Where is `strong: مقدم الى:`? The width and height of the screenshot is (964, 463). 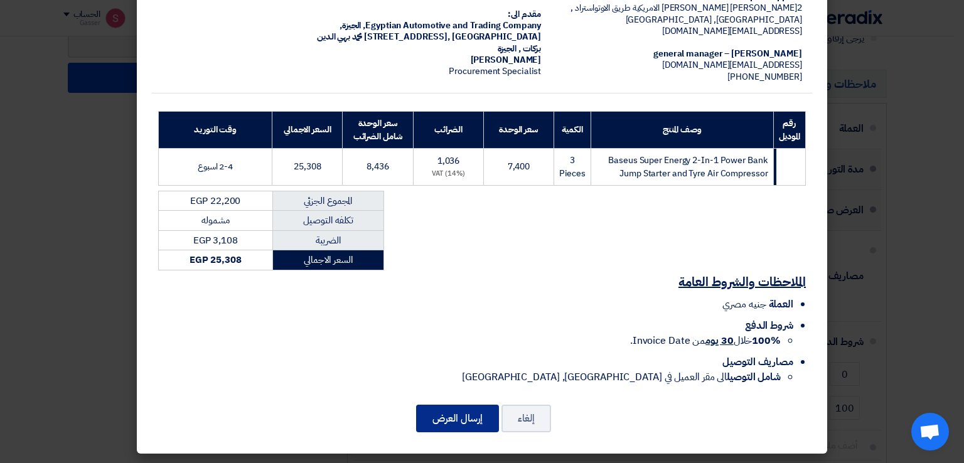
strong: مقدم الى: is located at coordinates (524, 14).